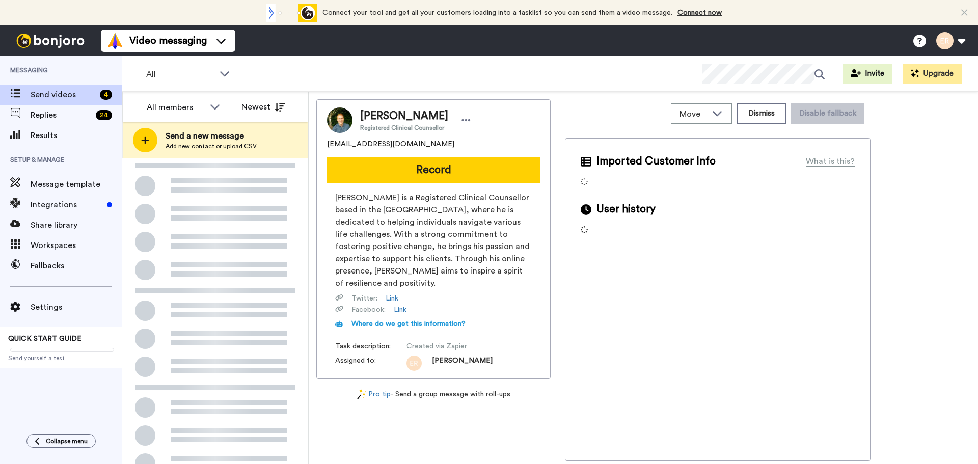  Describe the element at coordinates (414, 363) in the screenshot. I see `img: er.png` at that location.